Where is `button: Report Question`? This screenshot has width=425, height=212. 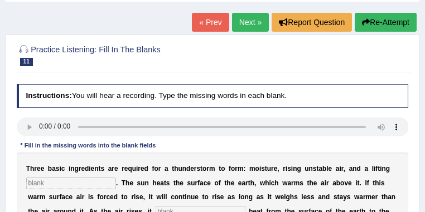
button: Report Question is located at coordinates (312, 22).